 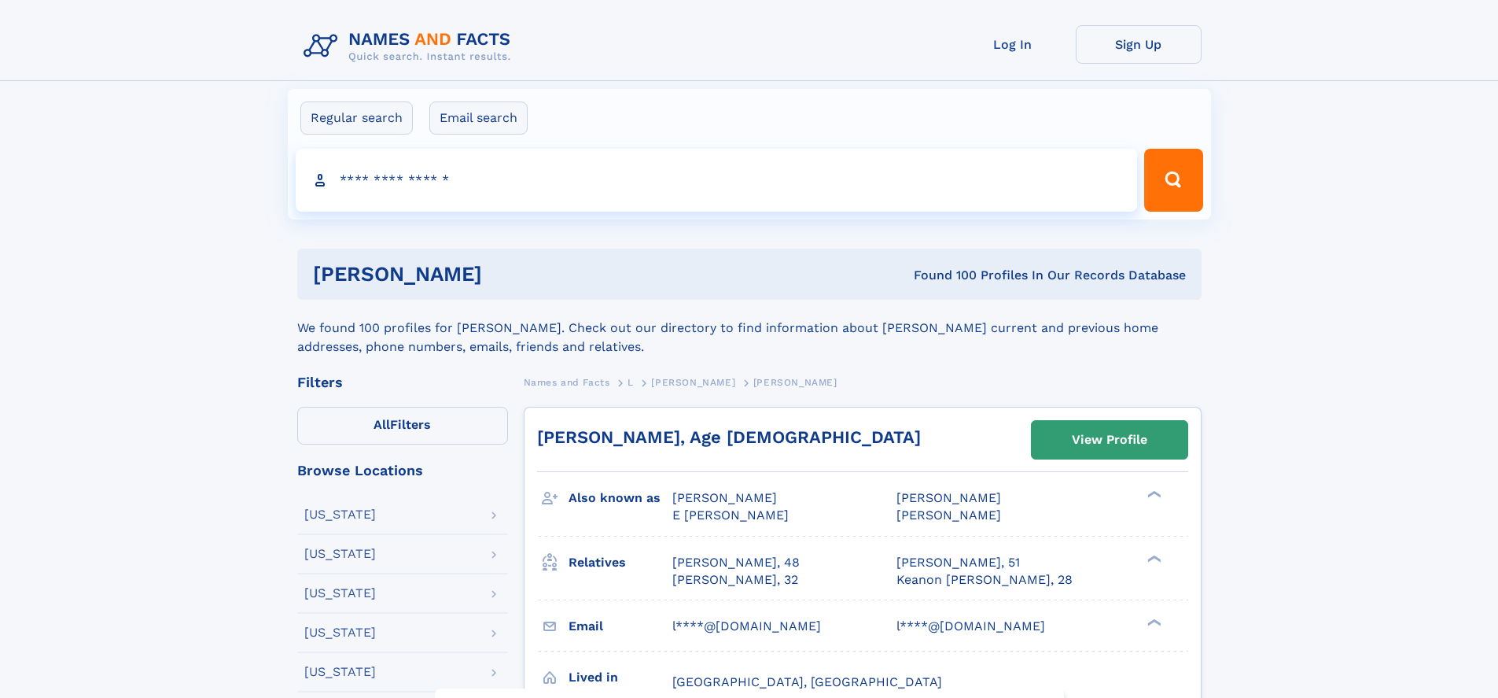 What do you see at coordinates (356, 118) in the screenshot?
I see `label: Regular search` at bounding box center [356, 118].